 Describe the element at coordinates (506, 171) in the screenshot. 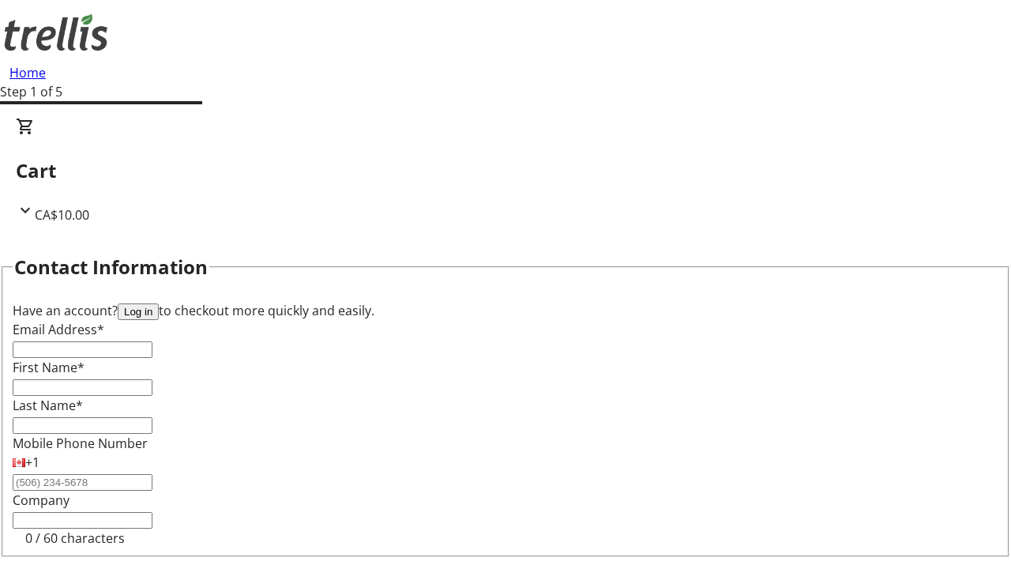

I see `div: CartCA$10.00` at that location.